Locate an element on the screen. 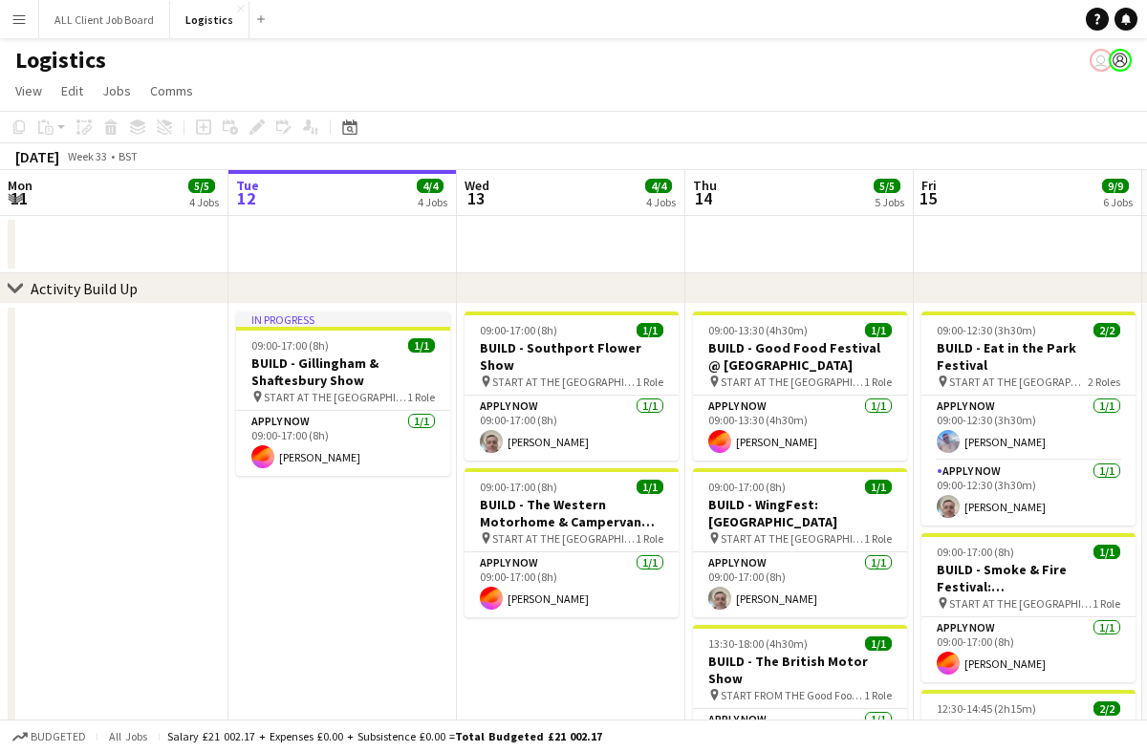 This screenshot has width=1147, height=752. span: 12:30-14:45 (2h15m) is located at coordinates (987, 708).